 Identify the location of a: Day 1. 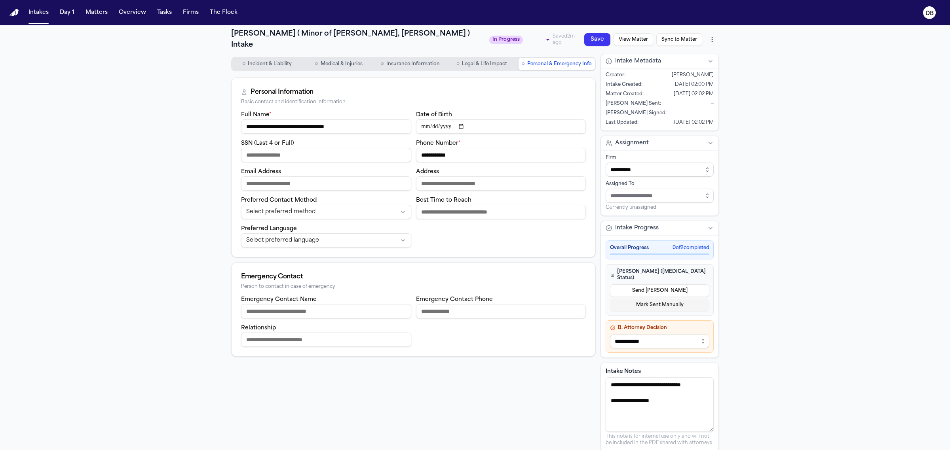
(67, 13).